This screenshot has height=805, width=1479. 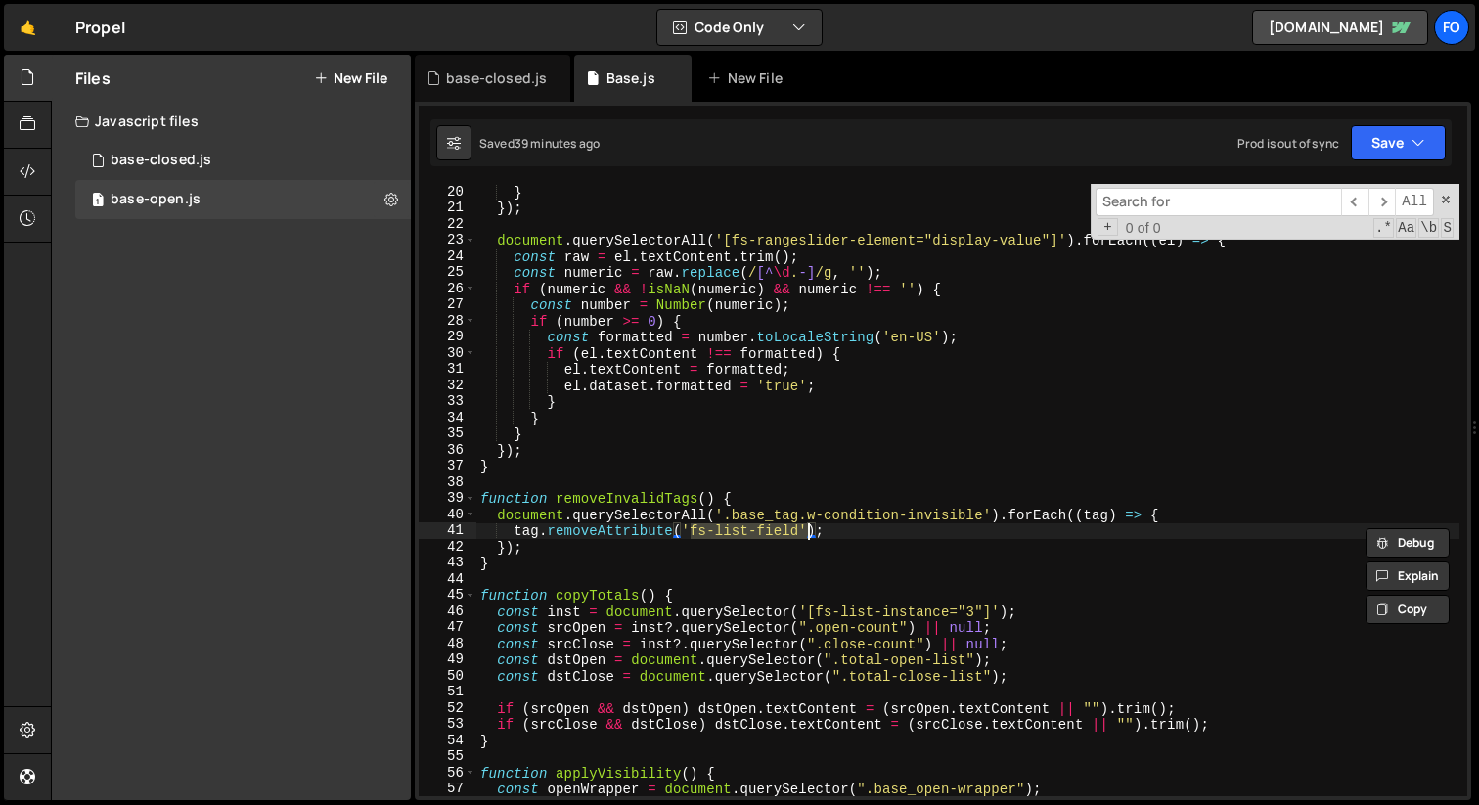 I want to click on div: 21, so click(x=447, y=207).